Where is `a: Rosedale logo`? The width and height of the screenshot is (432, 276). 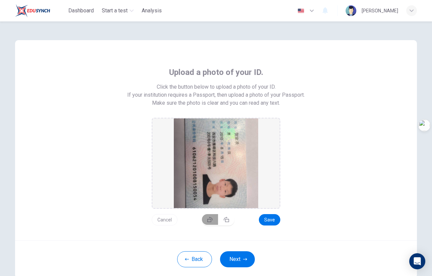 a: Rosedale logo is located at coordinates (40, 11).